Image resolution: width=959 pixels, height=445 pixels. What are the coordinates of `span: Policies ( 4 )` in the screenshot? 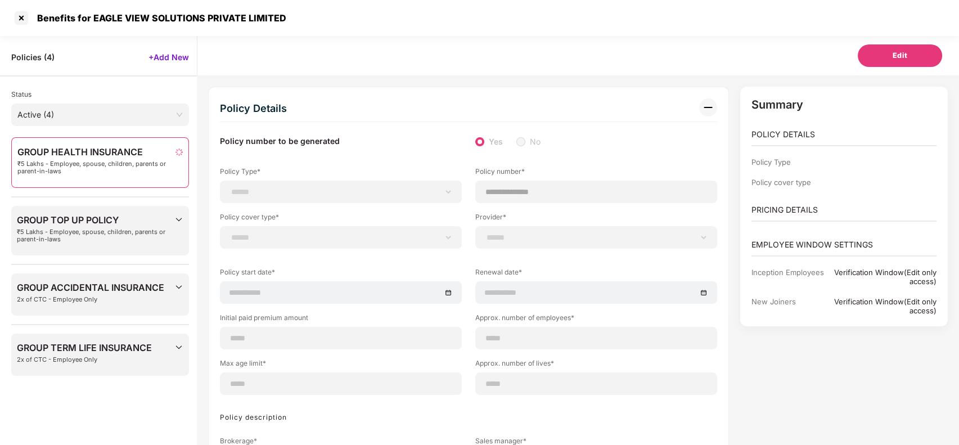 It's located at (33, 57).